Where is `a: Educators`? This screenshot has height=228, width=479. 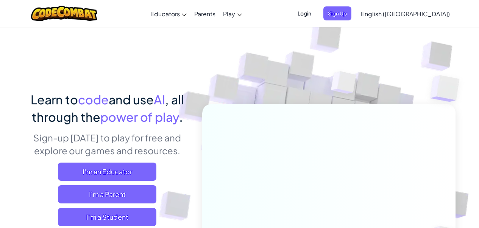
a: Educators is located at coordinates (168, 14).